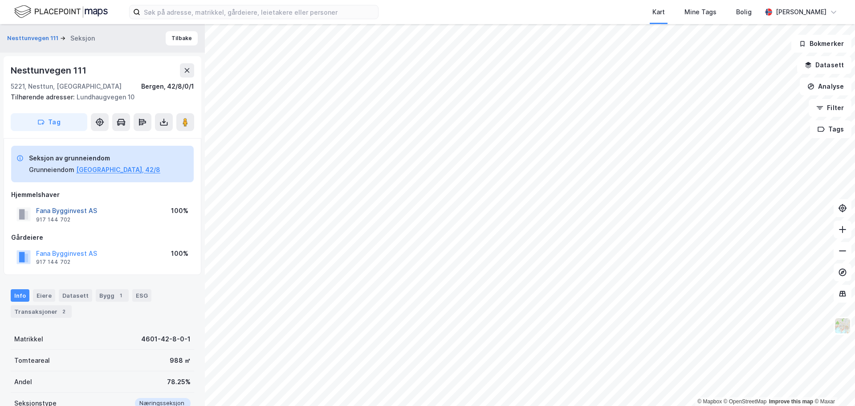 The image size is (855, 406). Describe the element at coordinates (99, 97) in the screenshot. I see `div: Lundhaugvegen 10` at that location.